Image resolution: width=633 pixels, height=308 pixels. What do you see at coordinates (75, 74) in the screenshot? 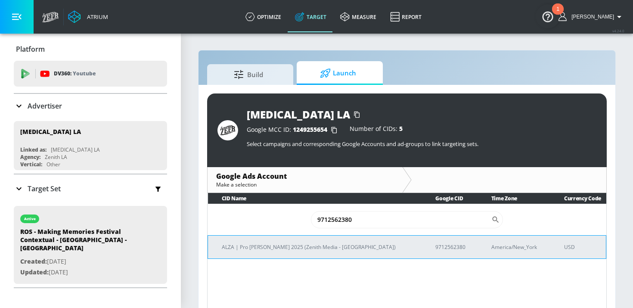
I see `p: DV360:` at bounding box center [75, 74].